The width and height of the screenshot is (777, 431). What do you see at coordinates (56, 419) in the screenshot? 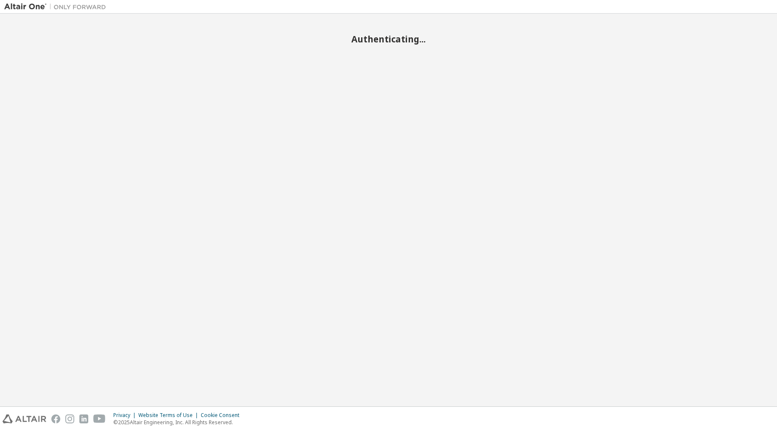
I see `img: facebook.svg` at bounding box center [56, 419].